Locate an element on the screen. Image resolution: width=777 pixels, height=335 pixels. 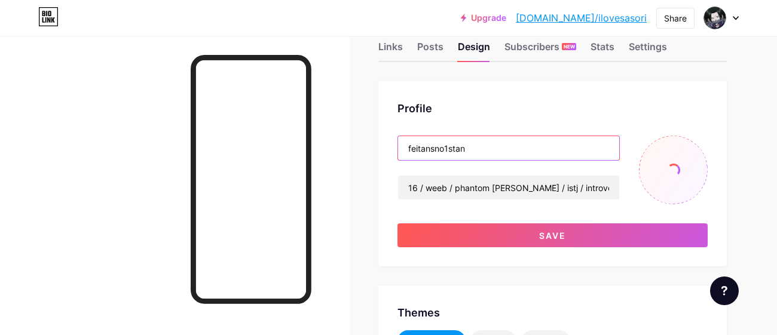
a: Upgrade is located at coordinates (484, 18).